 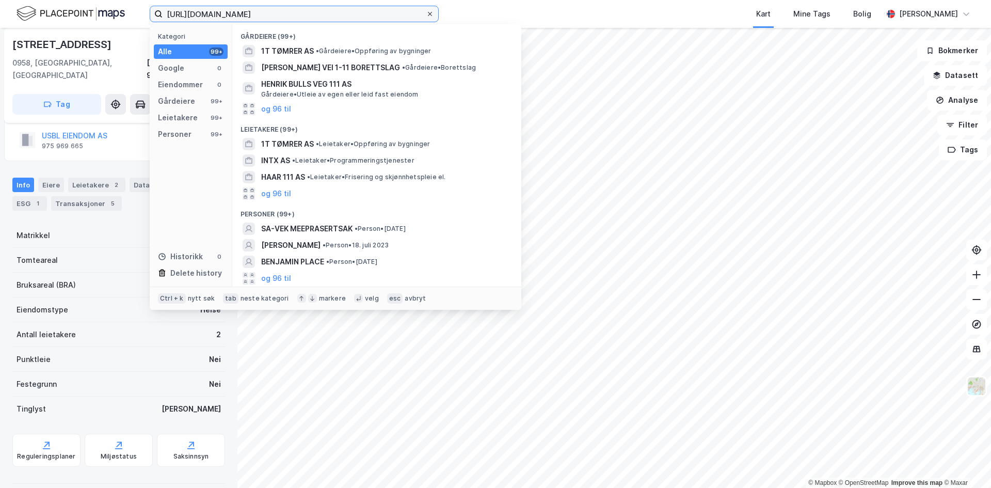 What do you see at coordinates (37, 260) in the screenshot?
I see `div: Tomteareal` at bounding box center [37, 260].